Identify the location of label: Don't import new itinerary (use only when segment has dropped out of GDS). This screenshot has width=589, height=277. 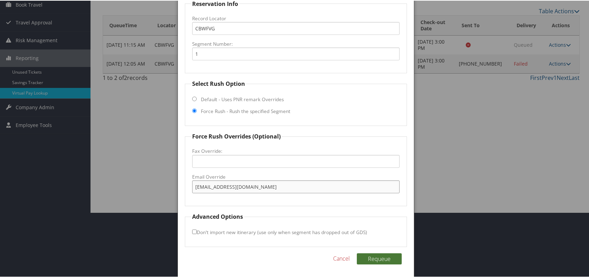
(280, 231).